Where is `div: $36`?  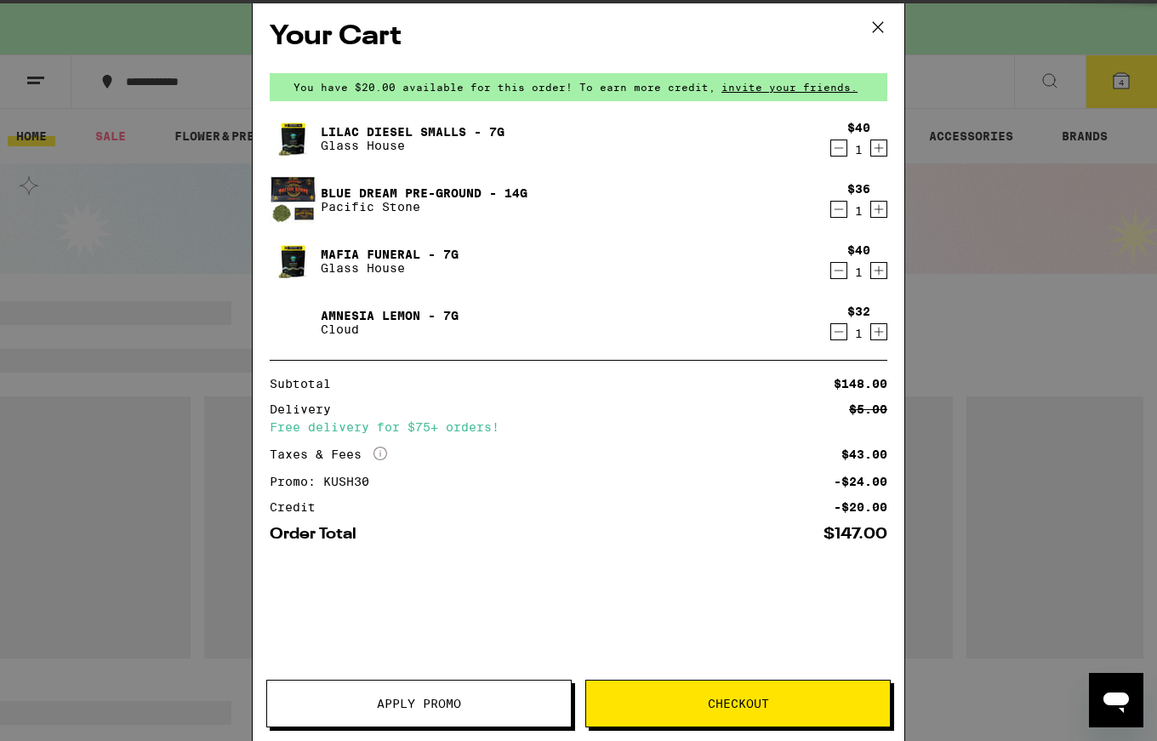
div: $36 is located at coordinates (858, 189).